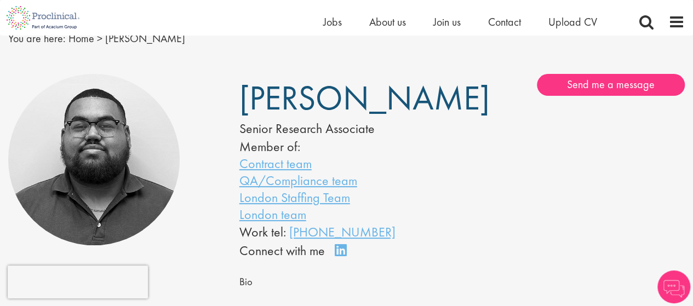 This screenshot has height=306, width=693. What do you see at coordinates (447, 22) in the screenshot?
I see `a: Join us` at bounding box center [447, 22].